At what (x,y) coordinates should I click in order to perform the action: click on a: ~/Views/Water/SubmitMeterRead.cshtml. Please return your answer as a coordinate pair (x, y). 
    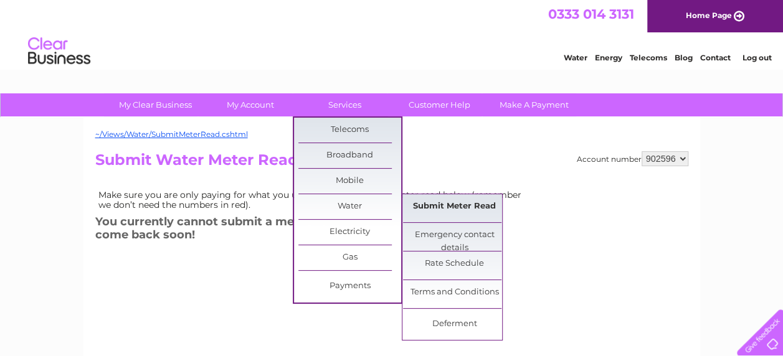
    Looking at the image, I should click on (171, 134).